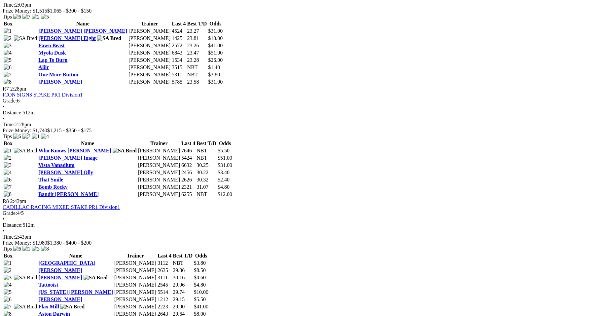 This screenshot has width=611, height=316. I want to click on a: Myola Dusk, so click(52, 53).